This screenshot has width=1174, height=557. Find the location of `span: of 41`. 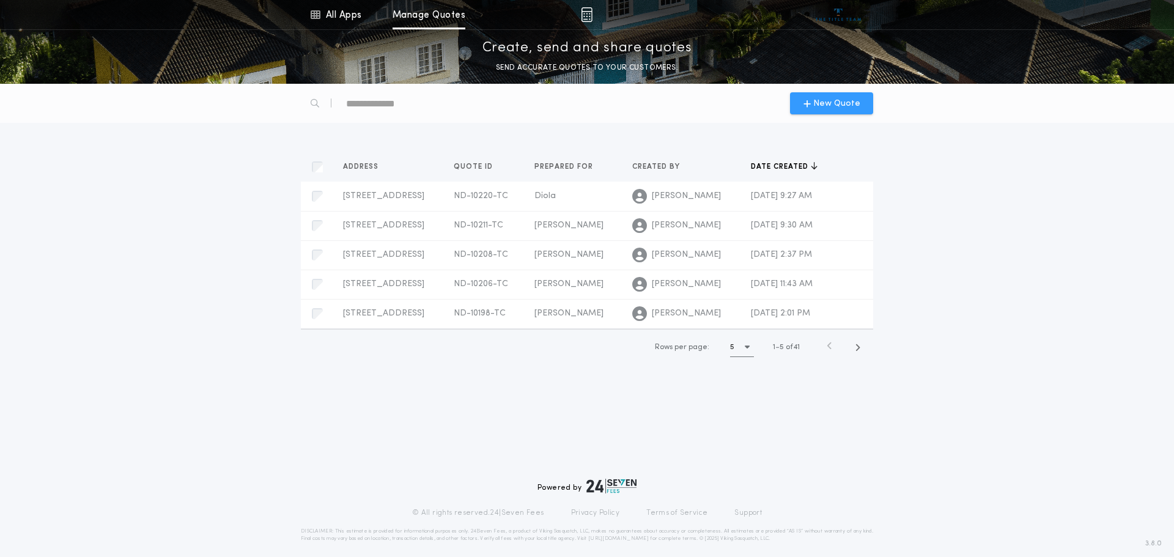

span: of 41 is located at coordinates (793, 347).